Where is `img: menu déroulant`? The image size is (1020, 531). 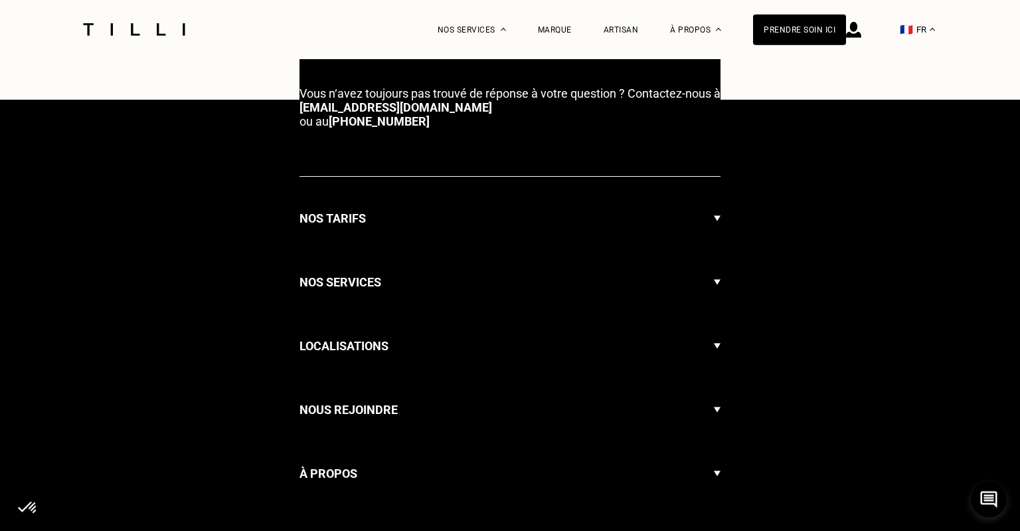 img: menu déroulant is located at coordinates (933, 29).